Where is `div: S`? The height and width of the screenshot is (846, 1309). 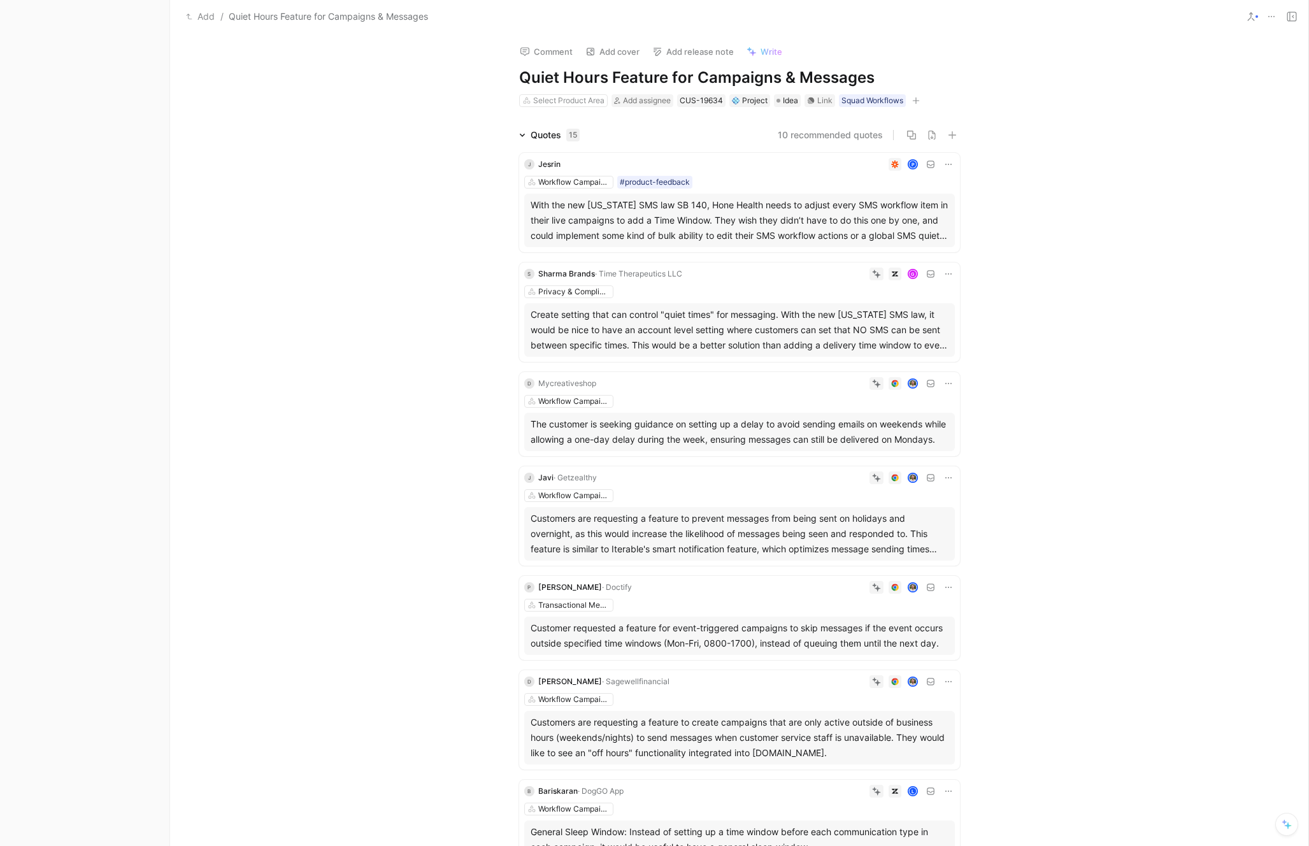
div: S is located at coordinates (529, 274).